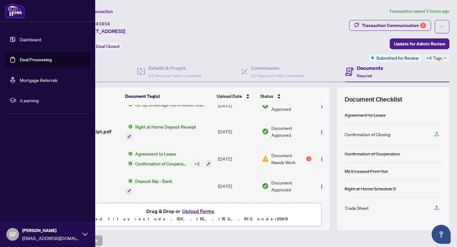 Image resolution: width=457 pixels, height=247 pixels. What do you see at coordinates (168, 96) in the screenshot?
I see `th: Document Tag(s)` at bounding box center [168, 96].